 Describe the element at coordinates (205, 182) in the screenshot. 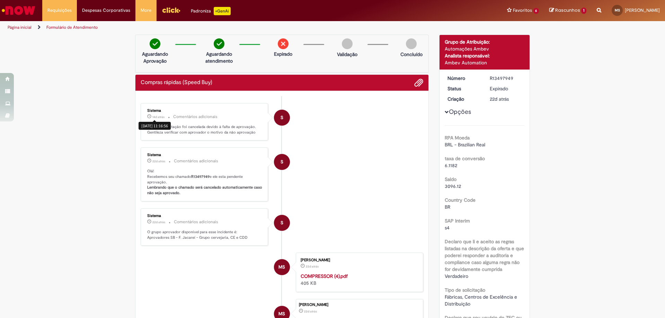

I see `p: Olá! Recebemos seu chamado e ele esta pendente aprovação.` at that location.